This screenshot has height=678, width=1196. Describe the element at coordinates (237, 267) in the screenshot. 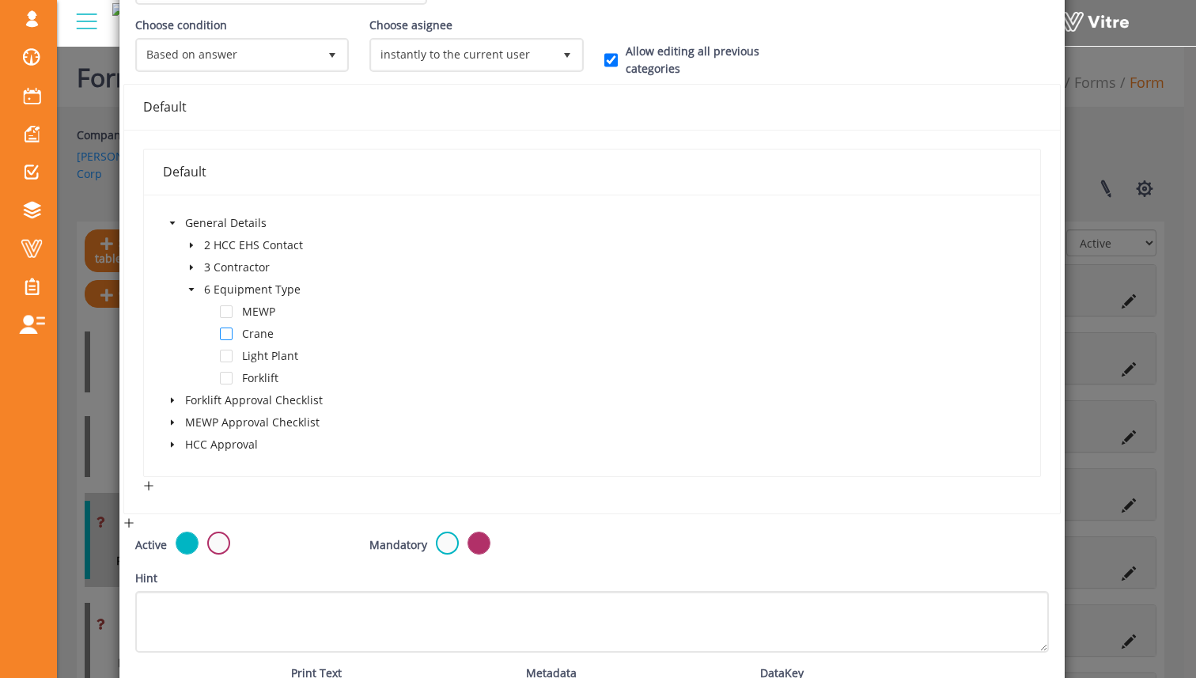

I see `span: 3 Contractor` at that location.